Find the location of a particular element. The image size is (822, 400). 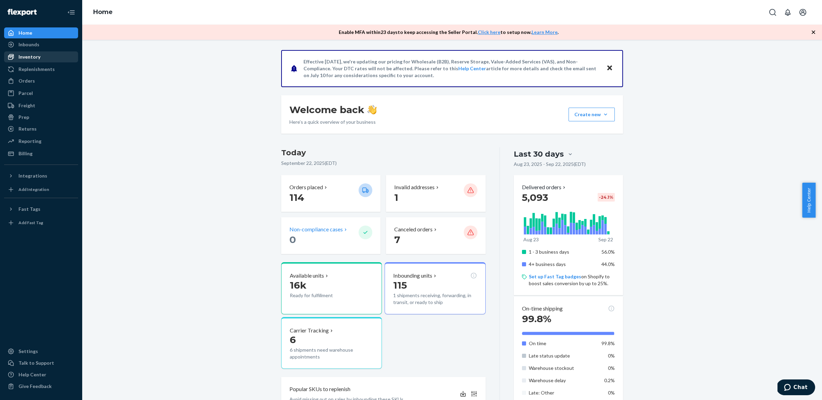

div: Add Integration is located at coordinates (34, 189).